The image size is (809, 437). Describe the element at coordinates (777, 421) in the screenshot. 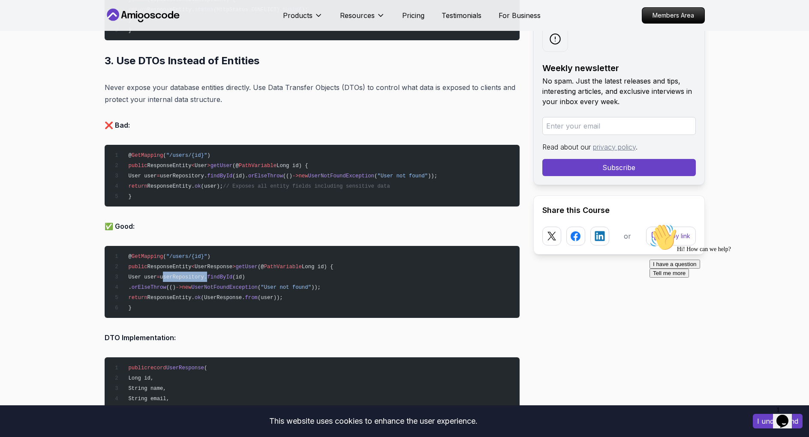

I see `button: Accept cookies` at that location.